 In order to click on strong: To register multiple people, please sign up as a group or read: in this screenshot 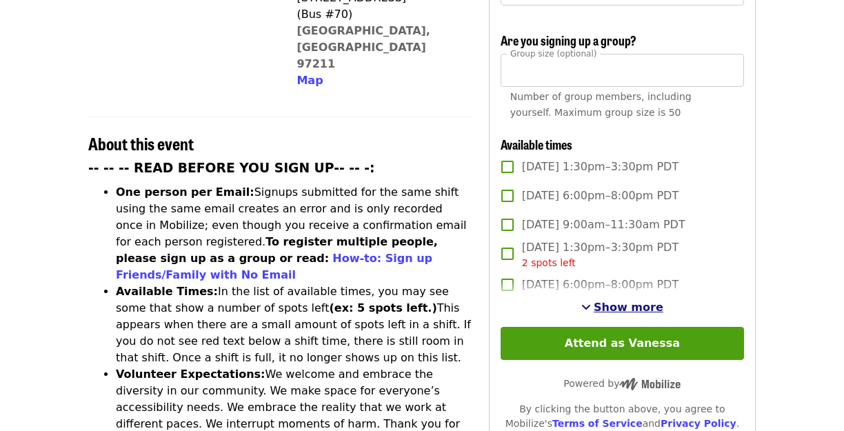, I will do `click(276, 250)`.